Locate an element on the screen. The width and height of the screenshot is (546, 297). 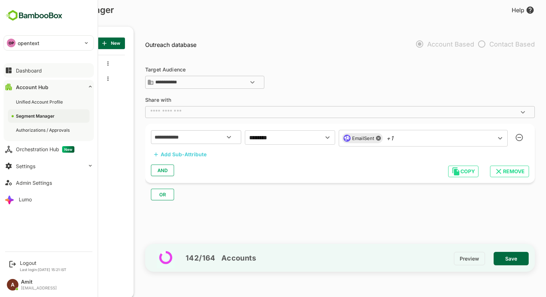
div: export-type is located at coordinates (448, 43).